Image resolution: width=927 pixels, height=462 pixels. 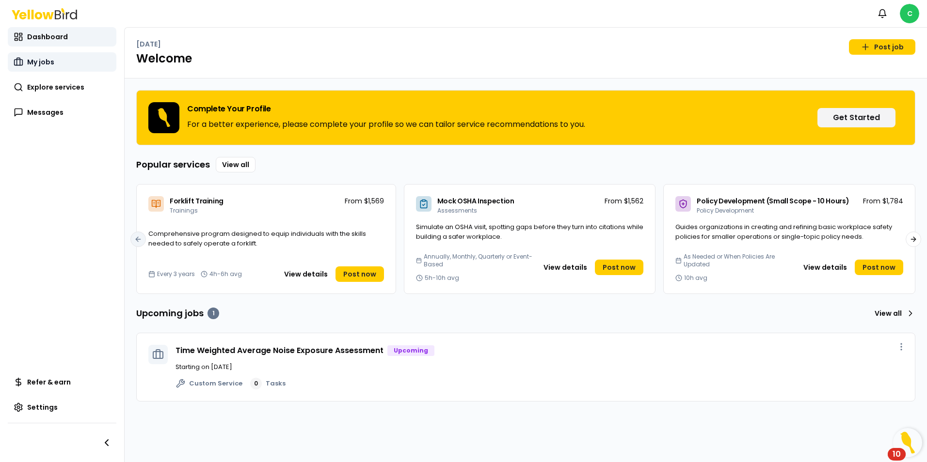 What do you see at coordinates (176, 274) in the screenshot?
I see `span: Every 3 years` at bounding box center [176, 274].